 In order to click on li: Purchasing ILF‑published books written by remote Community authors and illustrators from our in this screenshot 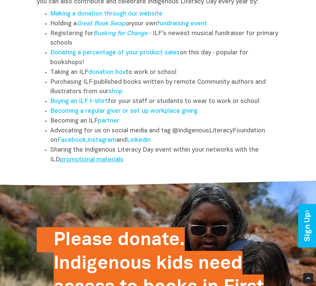, I will do `click(165, 87)`.